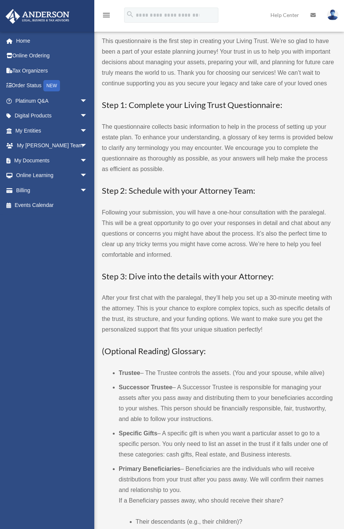 Image resolution: width=344 pixels, height=529 pixels. Describe the element at coordinates (227, 444) in the screenshot. I see `li: – A specific gift is when you want a particular asset to go to a specific person. You only need t...` at that location.